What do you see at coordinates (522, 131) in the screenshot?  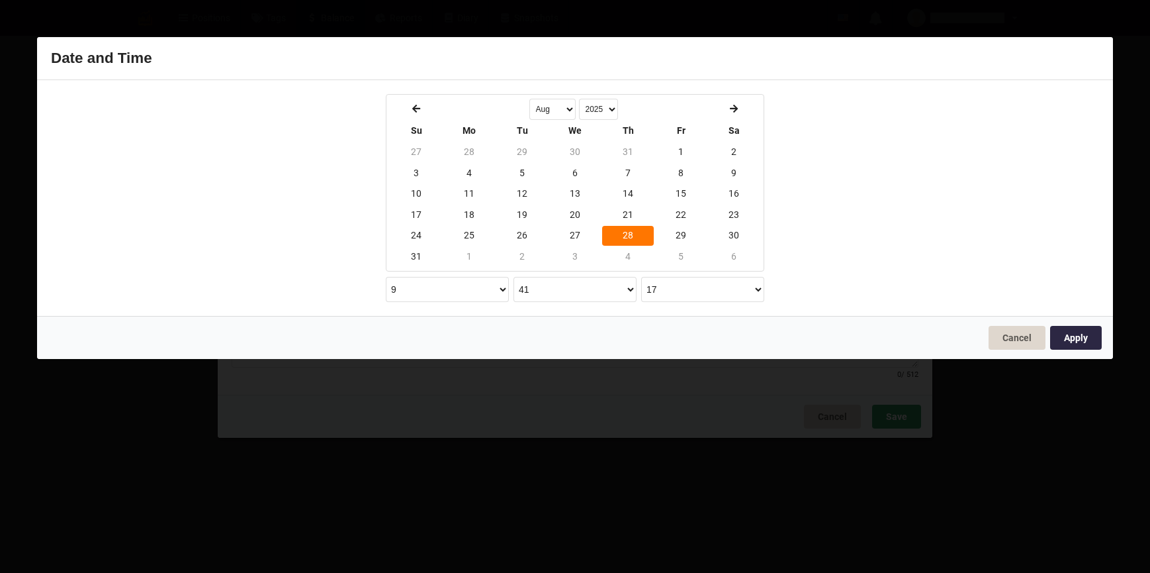 I see `th: Tu` at bounding box center [522, 131].